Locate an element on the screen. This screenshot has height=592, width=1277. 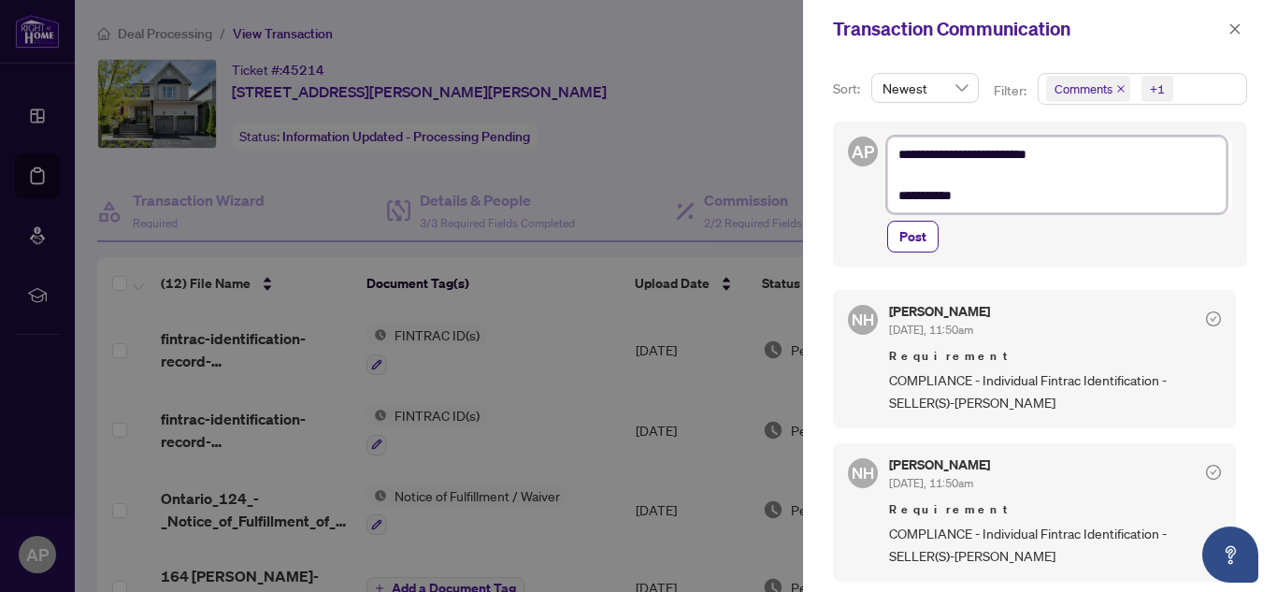
div: Transaction Communication is located at coordinates (1028, 29).